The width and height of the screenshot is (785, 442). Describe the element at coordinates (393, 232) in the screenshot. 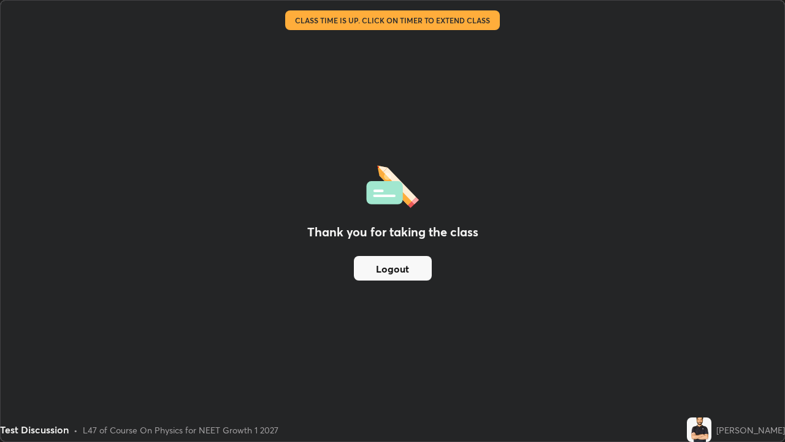

I see `h2: Thank you for taking the class` at that location.